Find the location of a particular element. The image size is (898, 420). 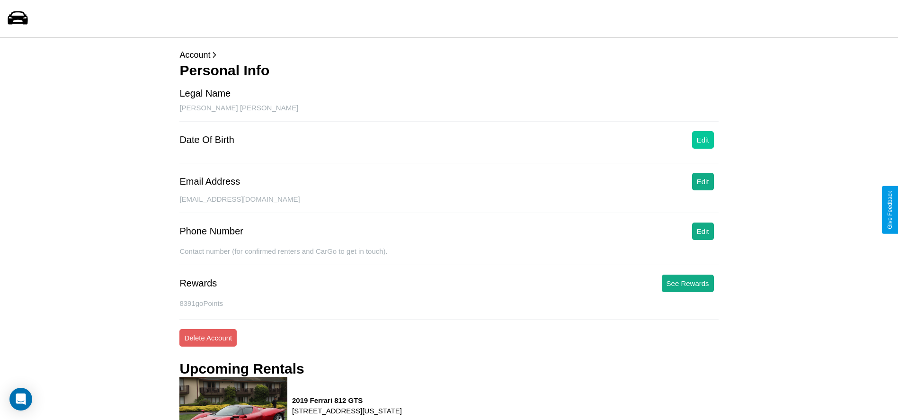

h3: Upcoming Rentals is located at coordinates (241, 369).